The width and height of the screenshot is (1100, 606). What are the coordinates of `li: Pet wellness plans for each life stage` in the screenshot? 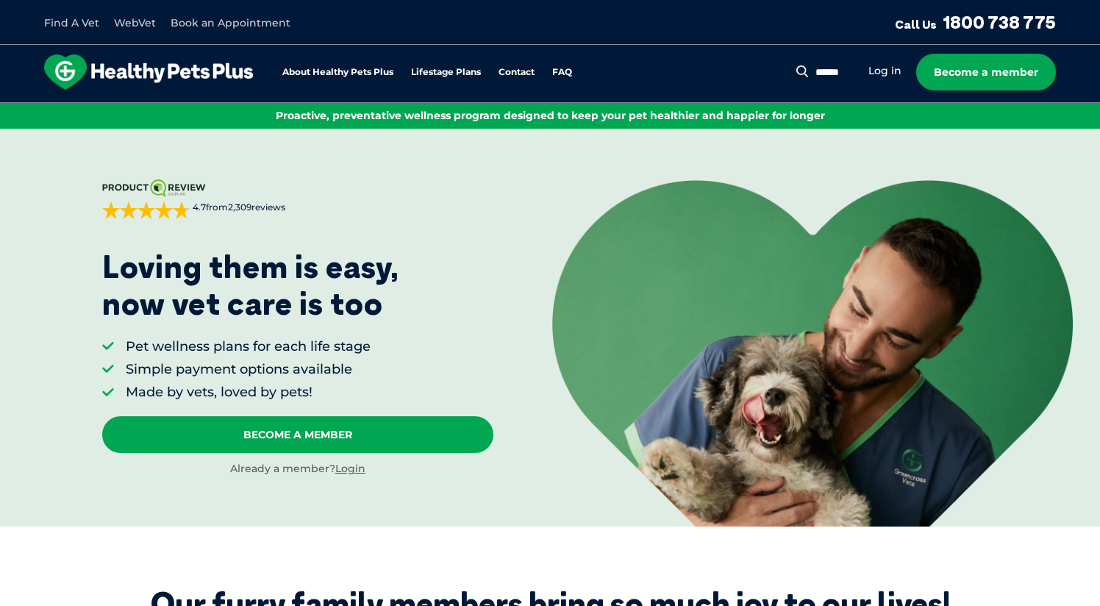 It's located at (248, 346).